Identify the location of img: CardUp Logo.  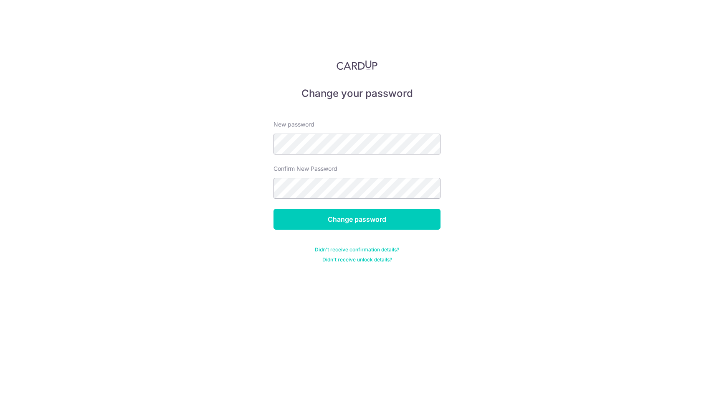
(357, 65).